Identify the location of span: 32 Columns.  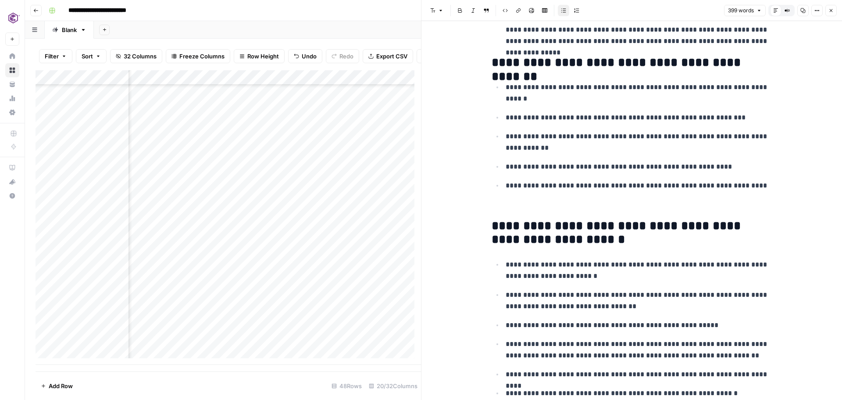
(140, 56).